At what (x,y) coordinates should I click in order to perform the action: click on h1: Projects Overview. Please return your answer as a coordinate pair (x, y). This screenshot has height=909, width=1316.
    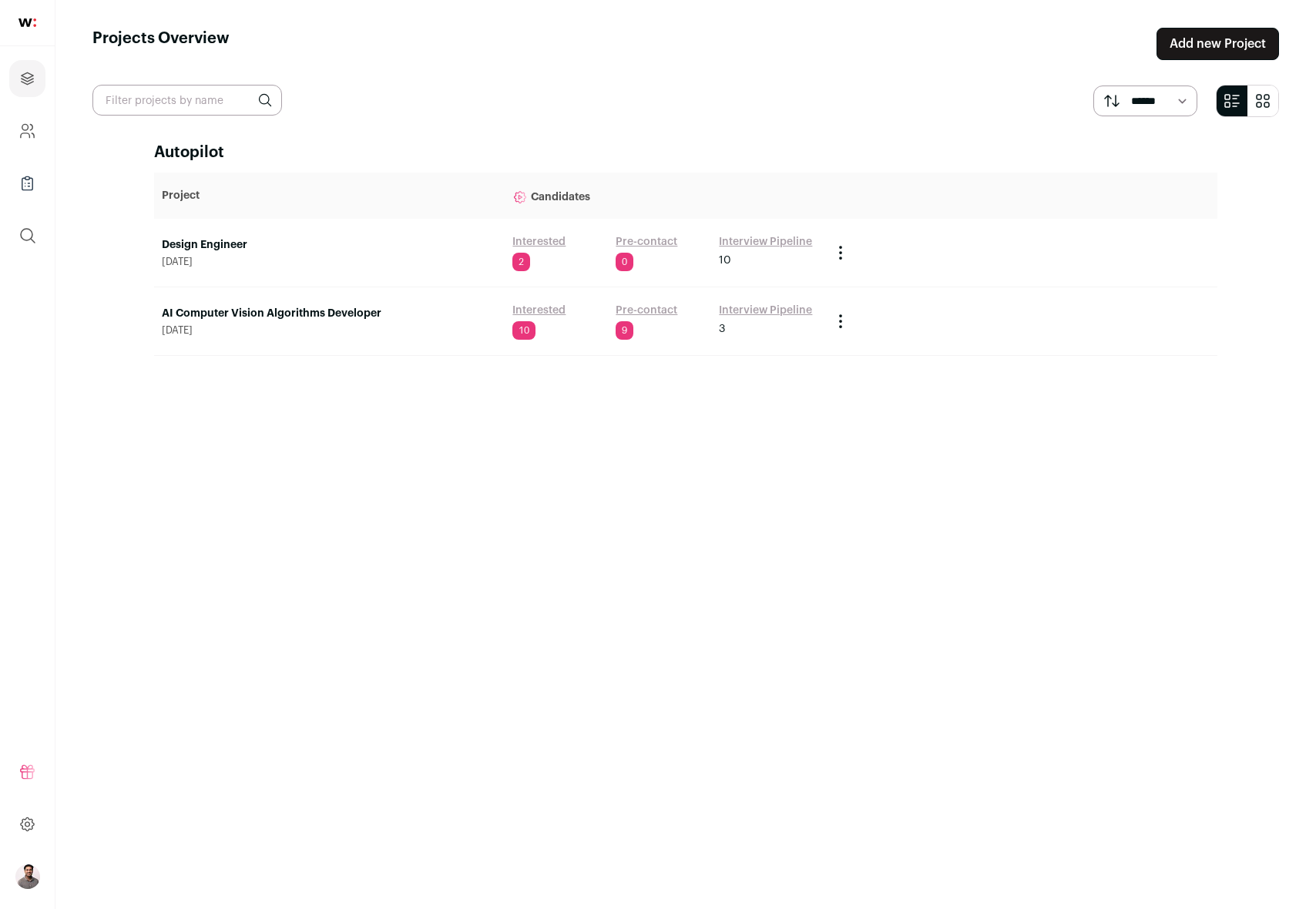
    Looking at the image, I should click on (161, 44).